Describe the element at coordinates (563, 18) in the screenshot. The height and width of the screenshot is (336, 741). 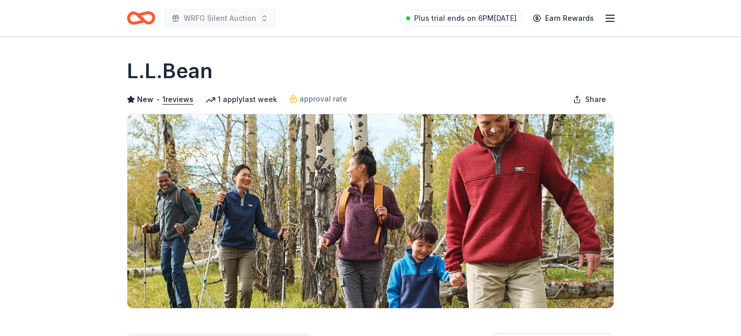
I see `a: Earn Rewards` at that location.